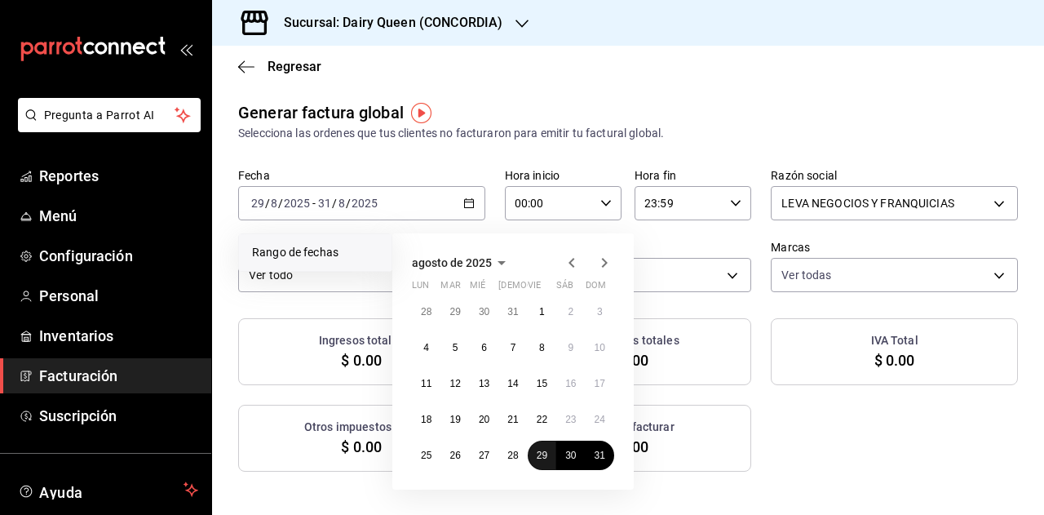 The width and height of the screenshot is (1044, 515). I want to click on abbr: lunes, so click(420, 288).